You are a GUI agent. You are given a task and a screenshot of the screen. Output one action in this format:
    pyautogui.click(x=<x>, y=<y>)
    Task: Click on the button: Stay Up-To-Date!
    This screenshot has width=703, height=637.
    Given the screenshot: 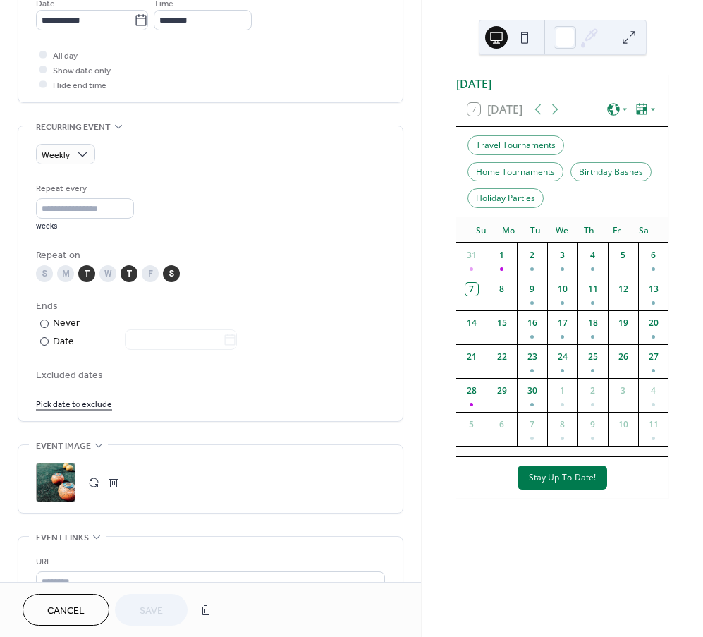 What is the action you would take?
    pyautogui.click(x=562, y=477)
    